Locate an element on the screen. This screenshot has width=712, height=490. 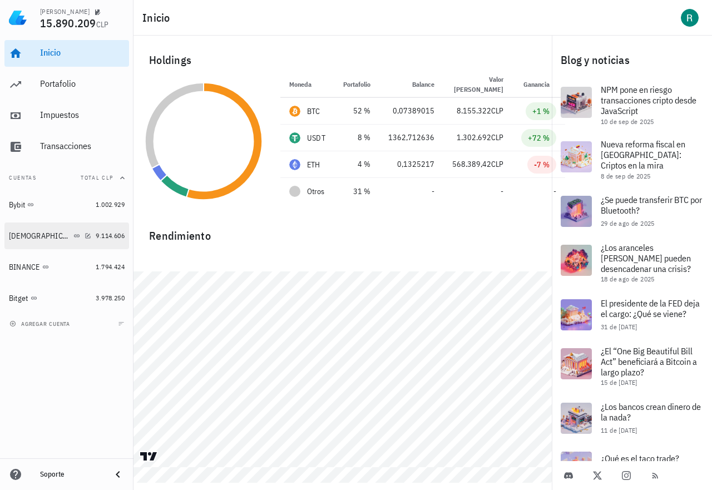
span: 18 de ago de 2025 is located at coordinates (627, 278).